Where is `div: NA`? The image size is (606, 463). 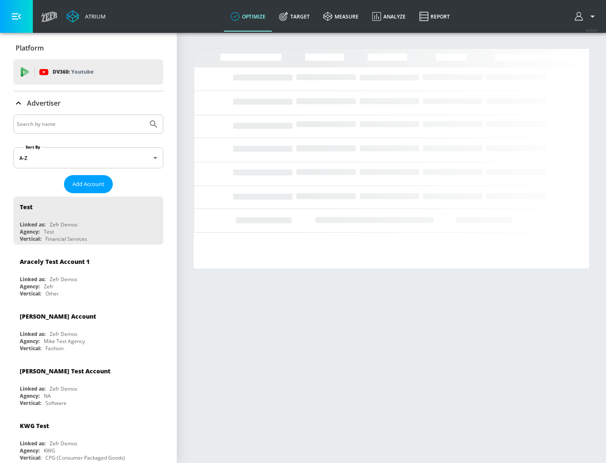
div: NA is located at coordinates (47, 395).